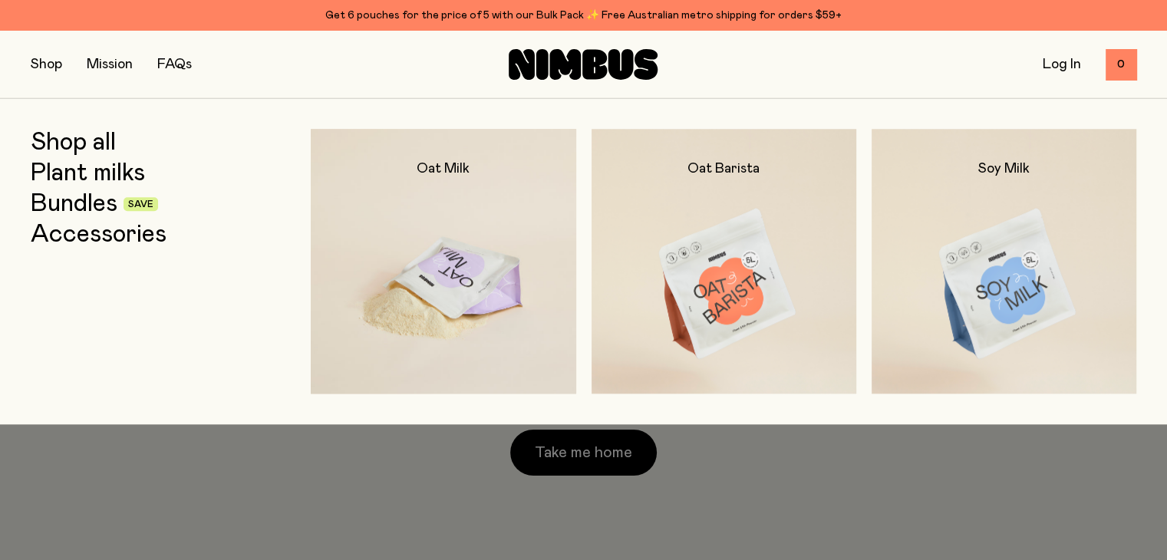 The image size is (1167, 560). What do you see at coordinates (443, 261) in the screenshot?
I see `a: Oat Milk` at bounding box center [443, 261].